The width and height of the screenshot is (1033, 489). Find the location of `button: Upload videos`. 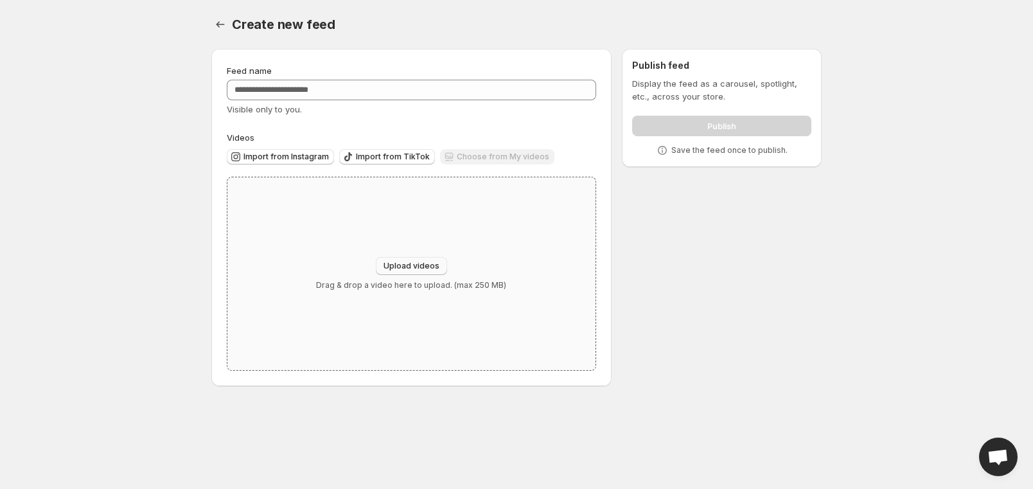

button: Upload videos is located at coordinates (411, 266).